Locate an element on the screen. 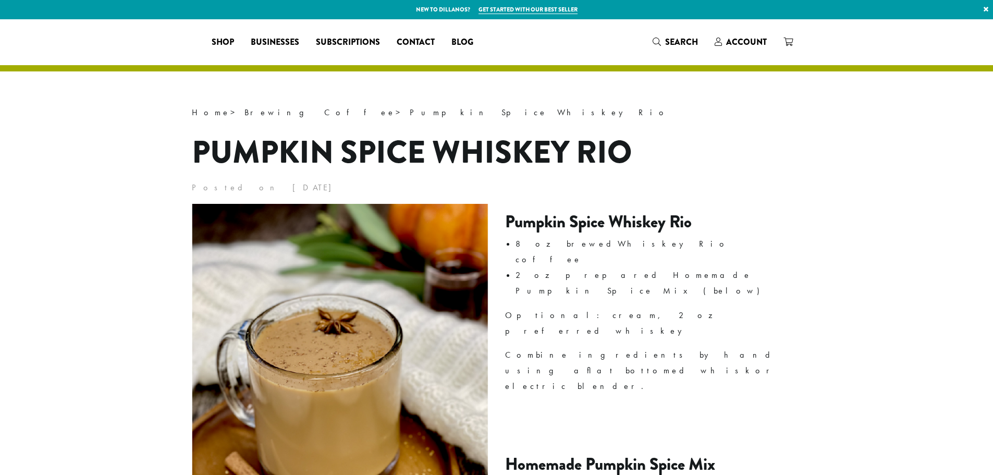 The image size is (993, 475). span: Subscriptions is located at coordinates (348, 42).